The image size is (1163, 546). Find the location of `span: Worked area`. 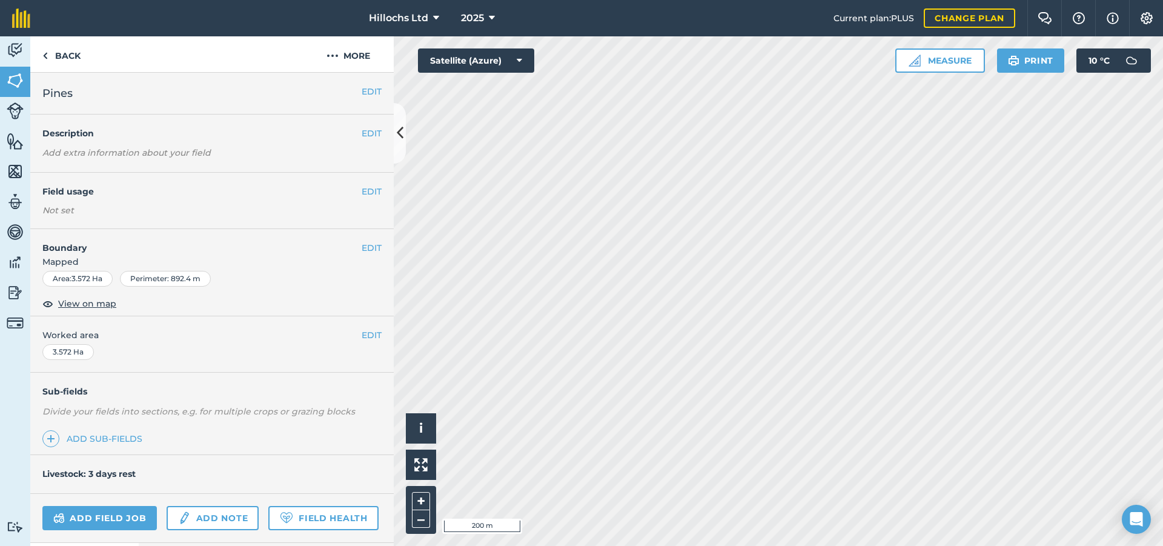

span: Worked area is located at coordinates (212, 335).